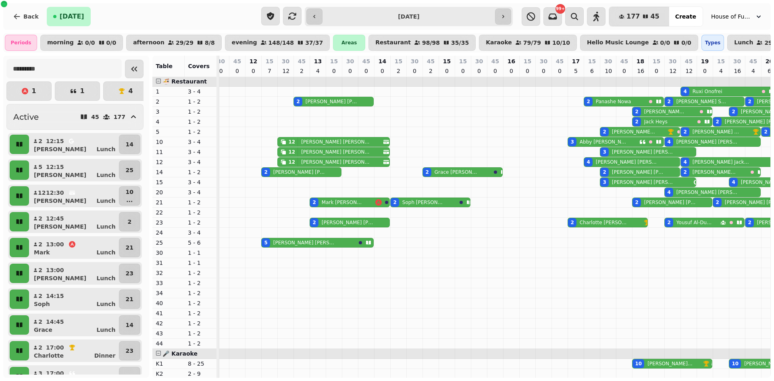 This screenshot has width=774, height=381. I want to click on p: Hello Music Lounge, so click(618, 43).